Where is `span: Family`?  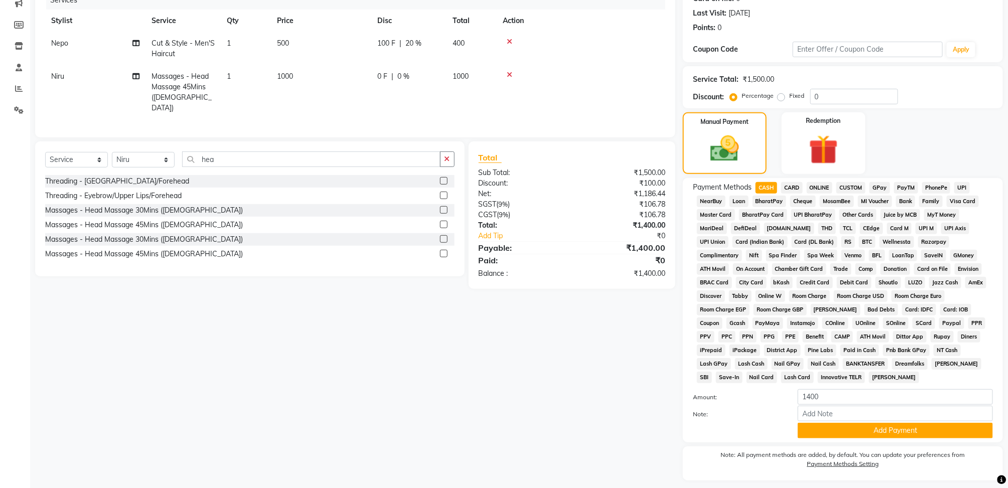 span: Family is located at coordinates (930, 201).